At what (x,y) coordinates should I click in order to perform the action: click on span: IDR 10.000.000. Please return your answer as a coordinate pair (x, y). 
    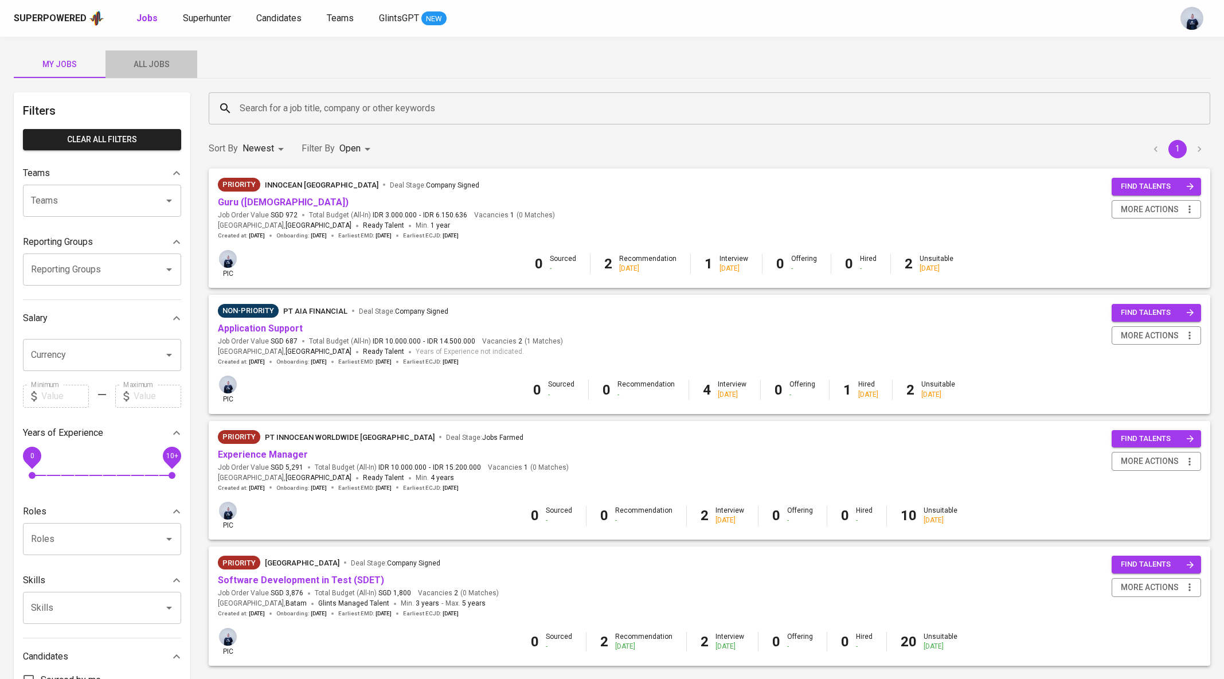
    Looking at the image, I should click on (397, 341).